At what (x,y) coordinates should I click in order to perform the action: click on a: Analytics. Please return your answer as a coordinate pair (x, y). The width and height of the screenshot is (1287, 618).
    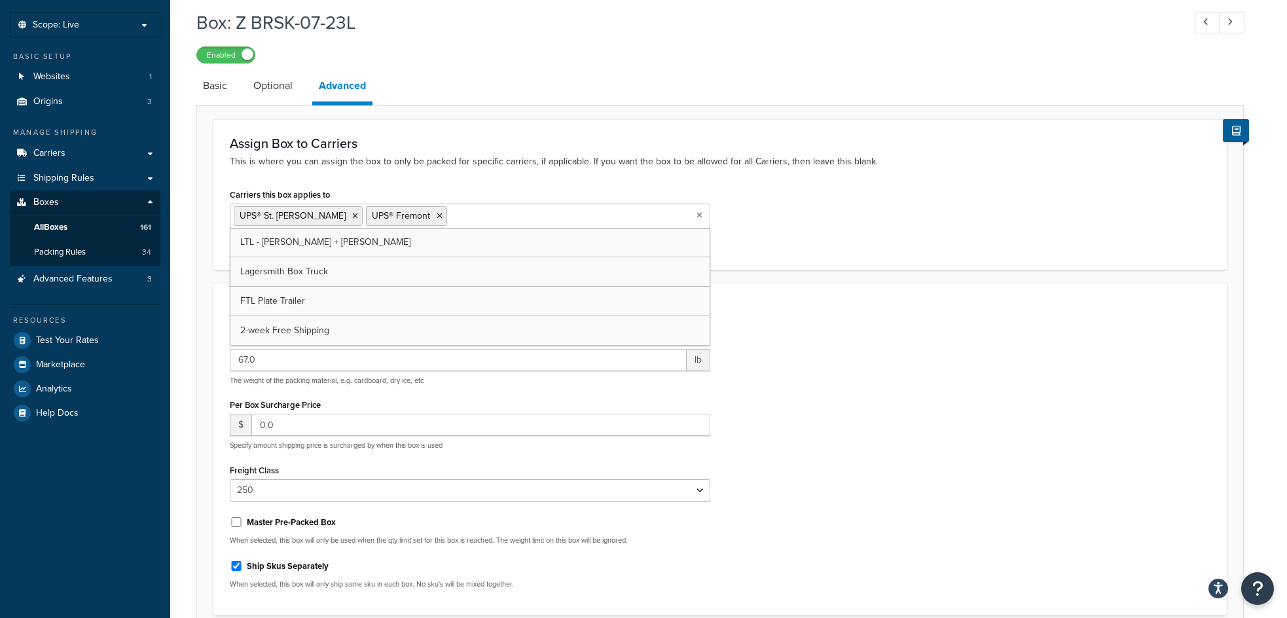
    Looking at the image, I should click on (85, 389).